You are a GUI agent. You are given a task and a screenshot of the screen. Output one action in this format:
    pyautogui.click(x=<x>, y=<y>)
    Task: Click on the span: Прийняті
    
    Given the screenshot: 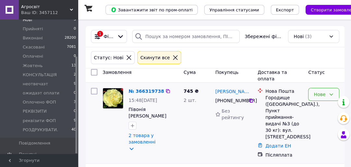 What is the action you would take?
    pyautogui.click(x=33, y=29)
    